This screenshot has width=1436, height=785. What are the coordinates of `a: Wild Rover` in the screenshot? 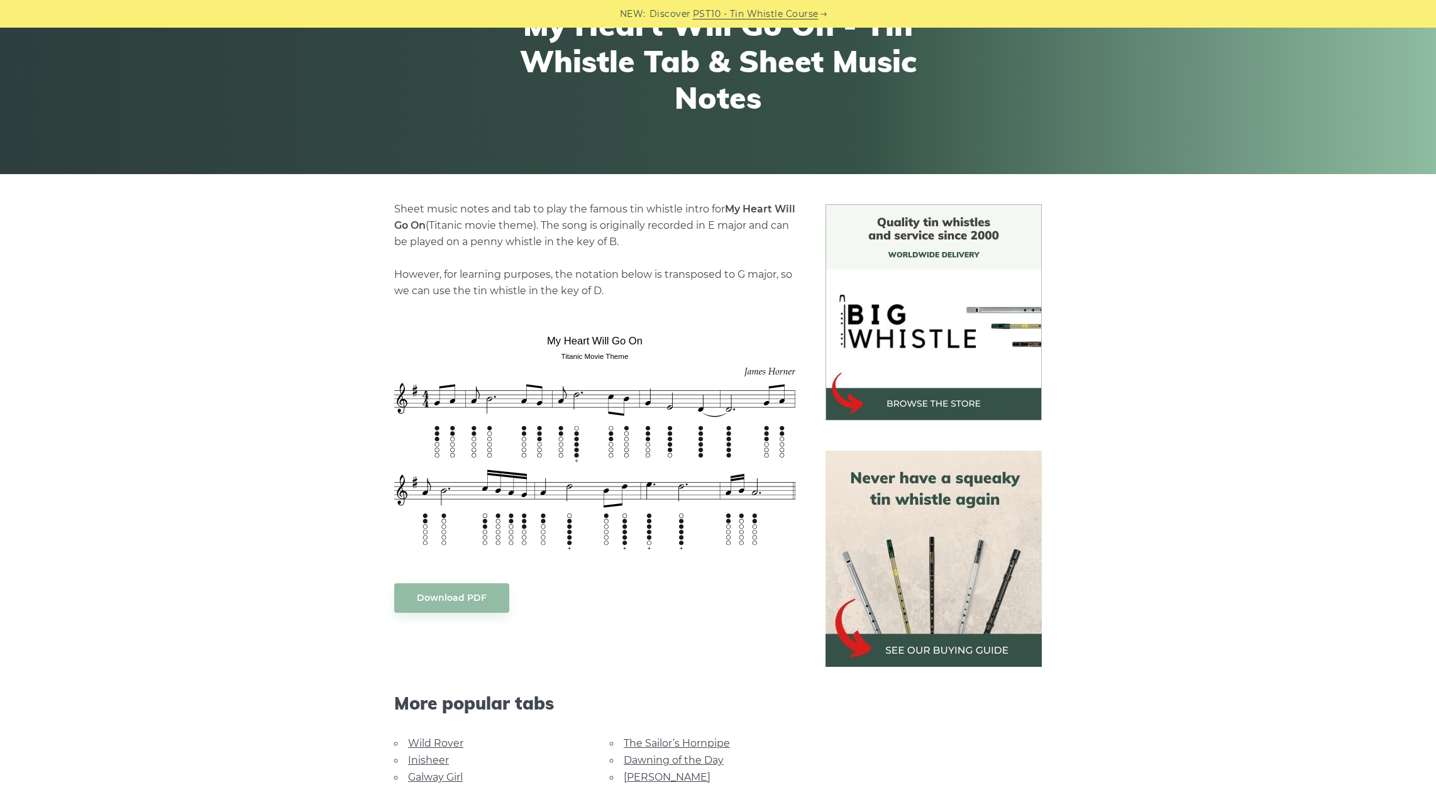 It's located at (436, 743).